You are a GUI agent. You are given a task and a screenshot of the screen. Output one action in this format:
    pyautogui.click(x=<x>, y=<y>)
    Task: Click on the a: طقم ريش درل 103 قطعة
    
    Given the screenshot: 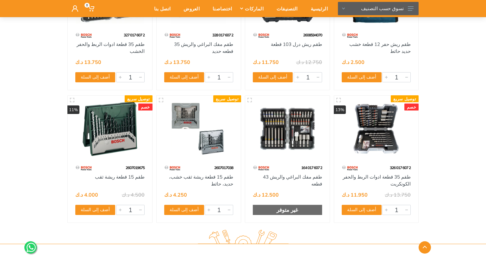 What is the action you would take?
    pyautogui.click(x=296, y=44)
    